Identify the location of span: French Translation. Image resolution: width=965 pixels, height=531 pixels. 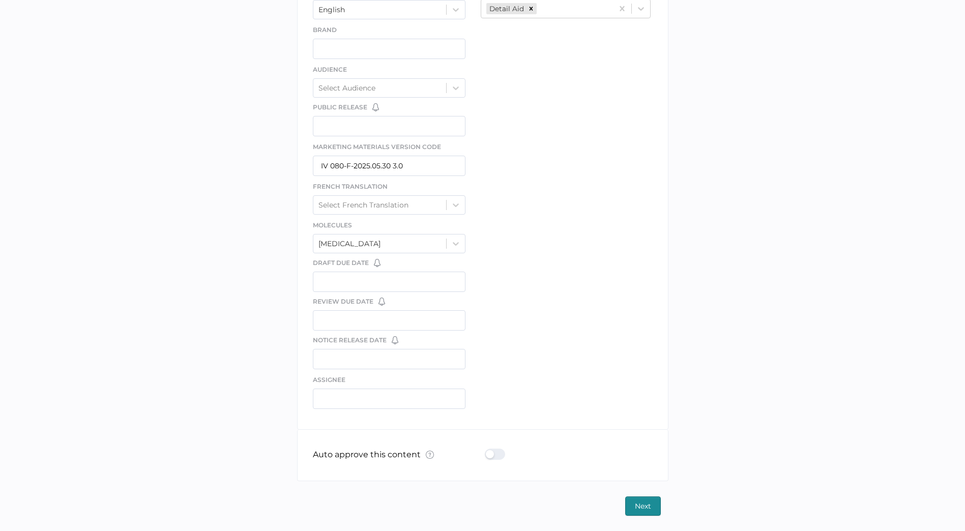
(350, 186).